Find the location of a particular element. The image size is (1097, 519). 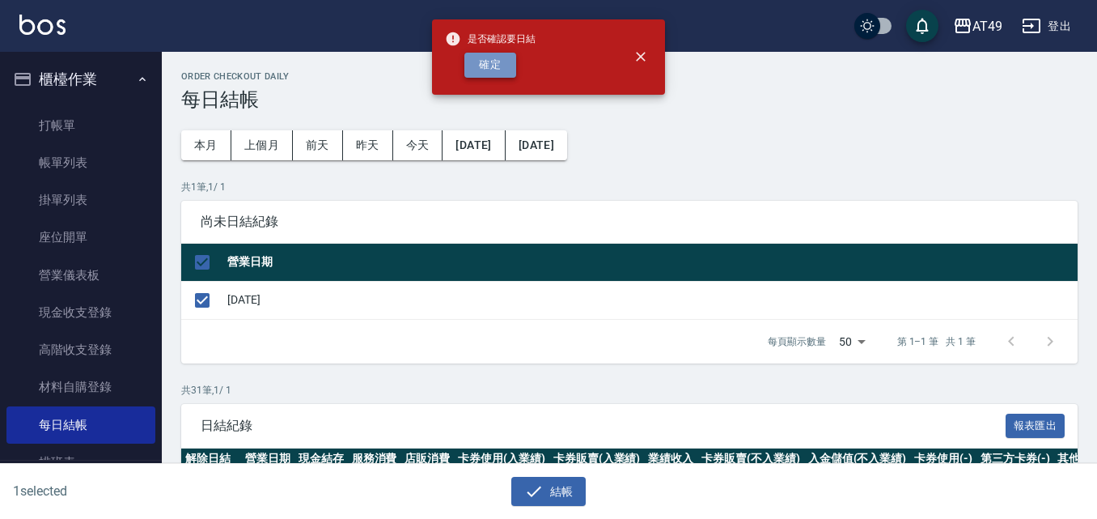

a: 報表匯出 is located at coordinates (1036, 424).